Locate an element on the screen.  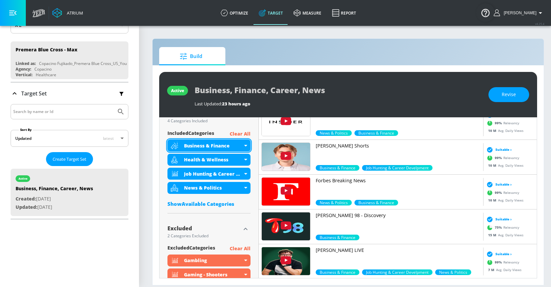
nav: list of Advertiser is located at coordinates (69, 60).